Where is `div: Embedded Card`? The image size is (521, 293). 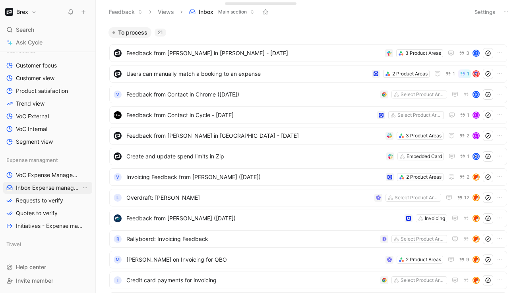 div: Embedded Card is located at coordinates (424, 156).